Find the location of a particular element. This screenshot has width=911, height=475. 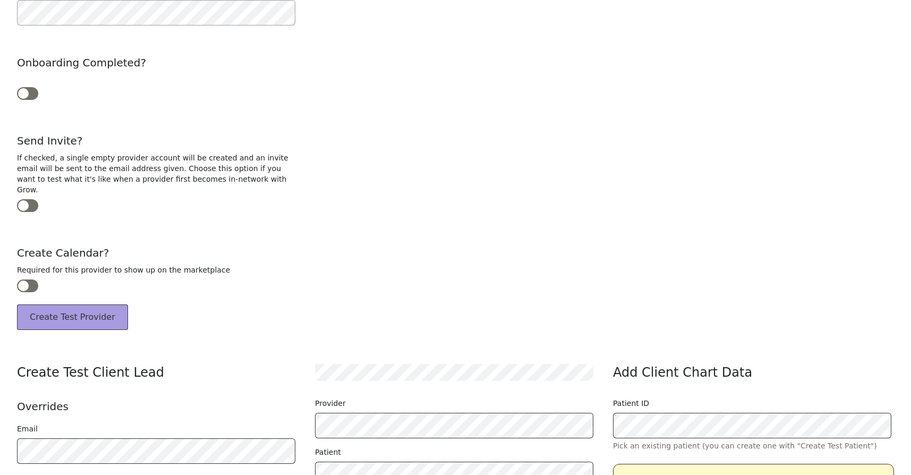

label: Patient is located at coordinates (328, 452).